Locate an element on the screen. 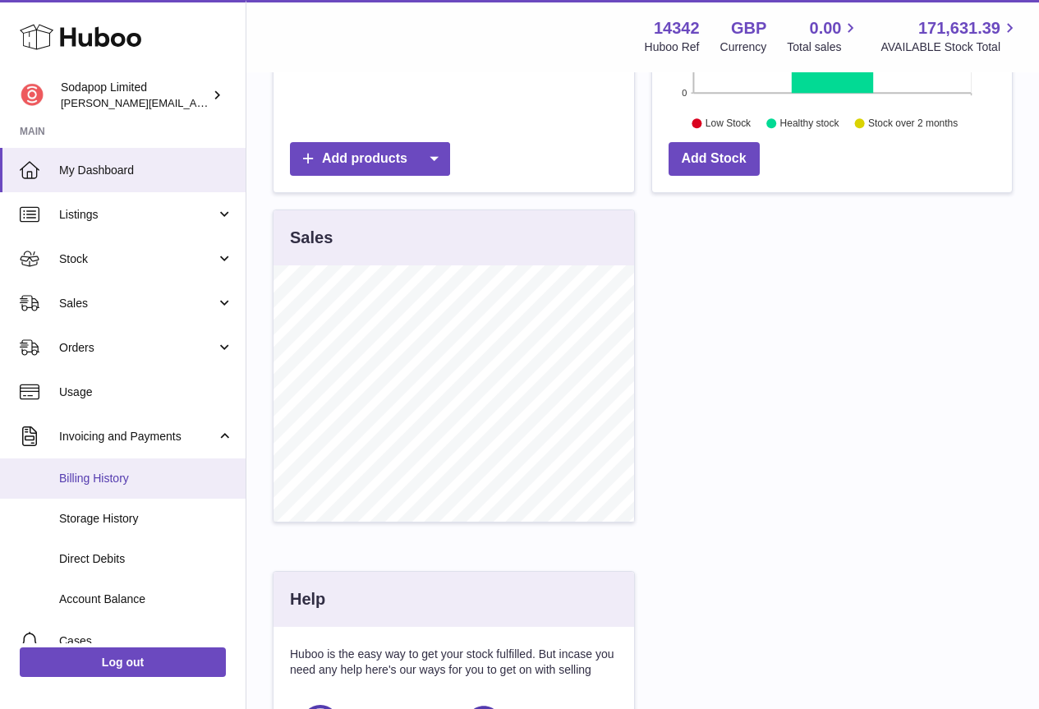 The height and width of the screenshot is (709, 1039). span: Usage is located at coordinates (146, 392).